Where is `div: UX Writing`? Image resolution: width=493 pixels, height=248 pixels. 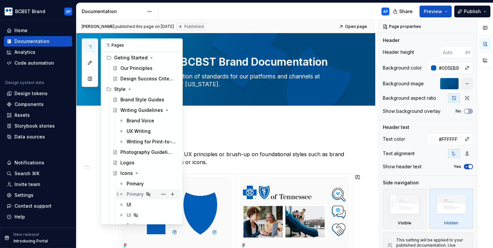 div: UX Writing is located at coordinates (138, 131).